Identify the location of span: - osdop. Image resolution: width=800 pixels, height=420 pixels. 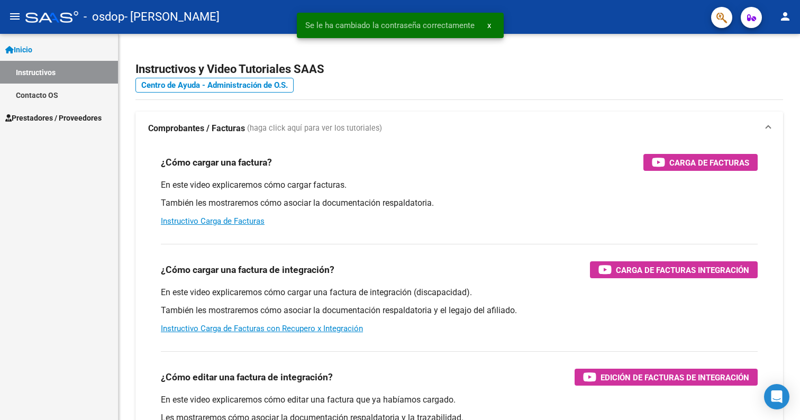
(104, 17).